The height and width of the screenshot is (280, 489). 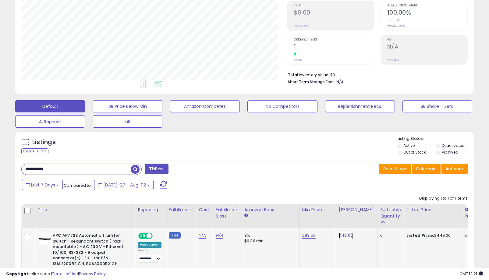 What do you see at coordinates (360, 106) in the screenshot?
I see `button: Replenishment Recs.` at bounding box center [360, 106].